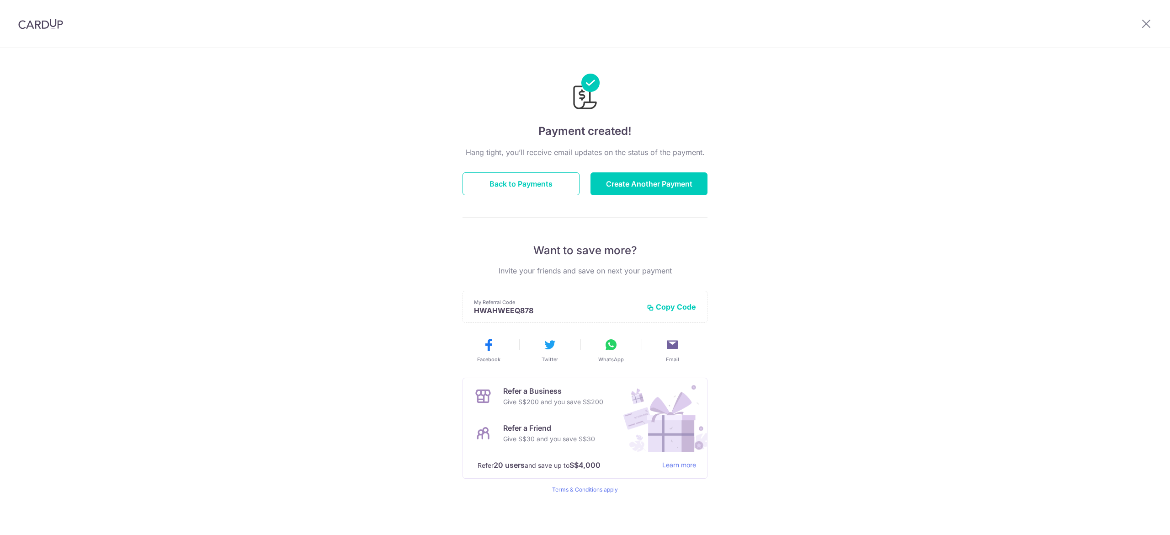 The image size is (1170, 535). I want to click on button: WhatsApp, so click(611, 350).